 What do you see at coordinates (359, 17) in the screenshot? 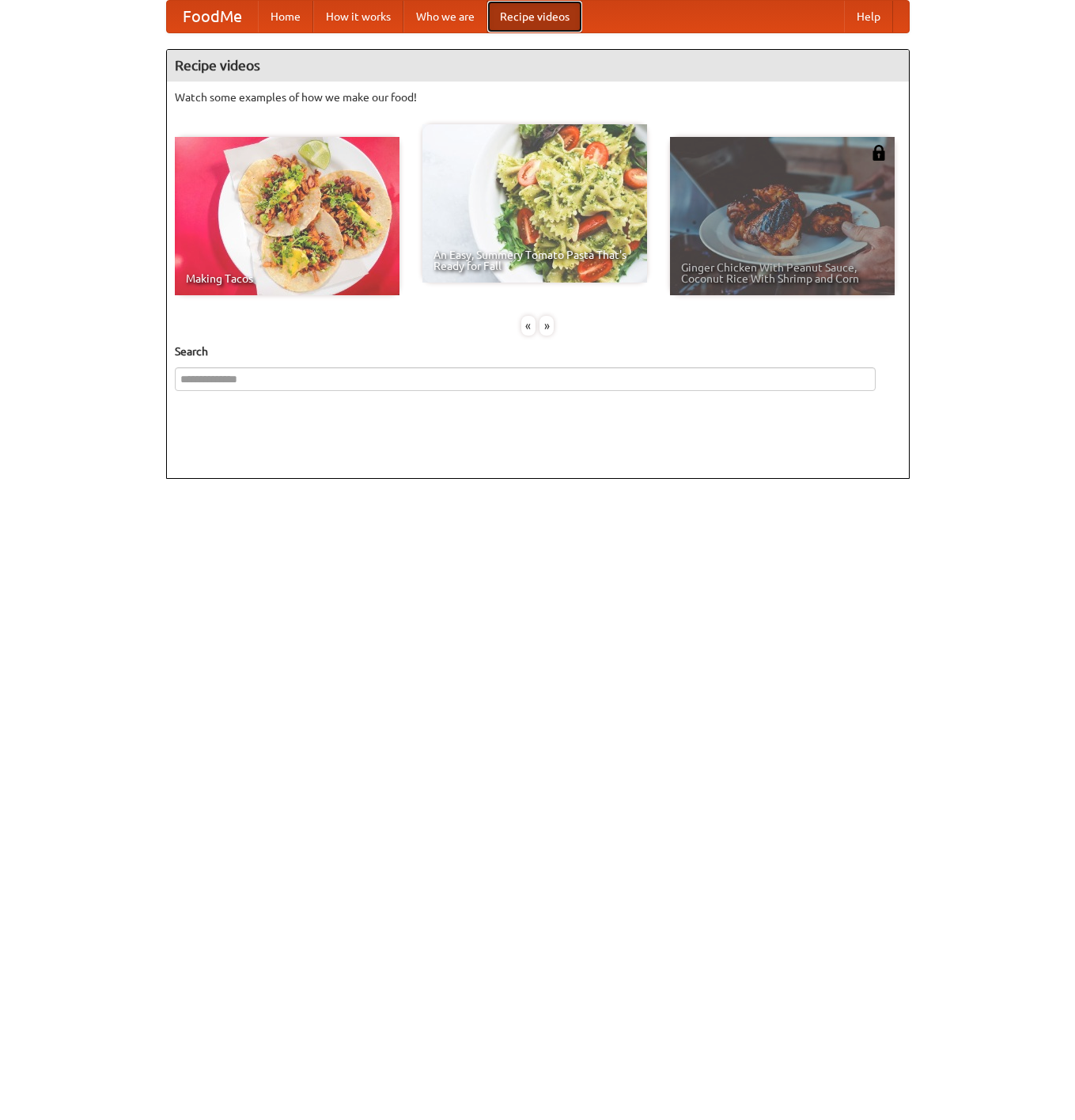
I see `a: How it works` at bounding box center [359, 17].